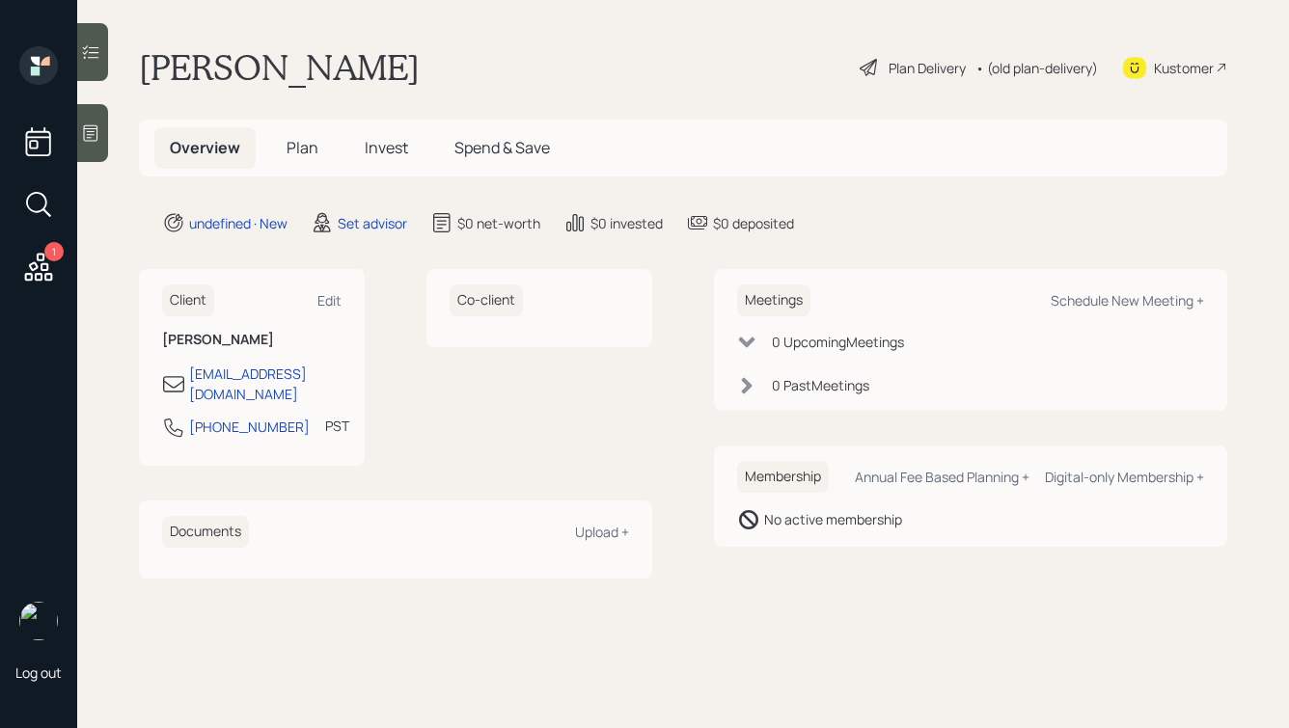 Image resolution: width=1289 pixels, height=728 pixels. I want to click on div: 1, so click(54, 252).